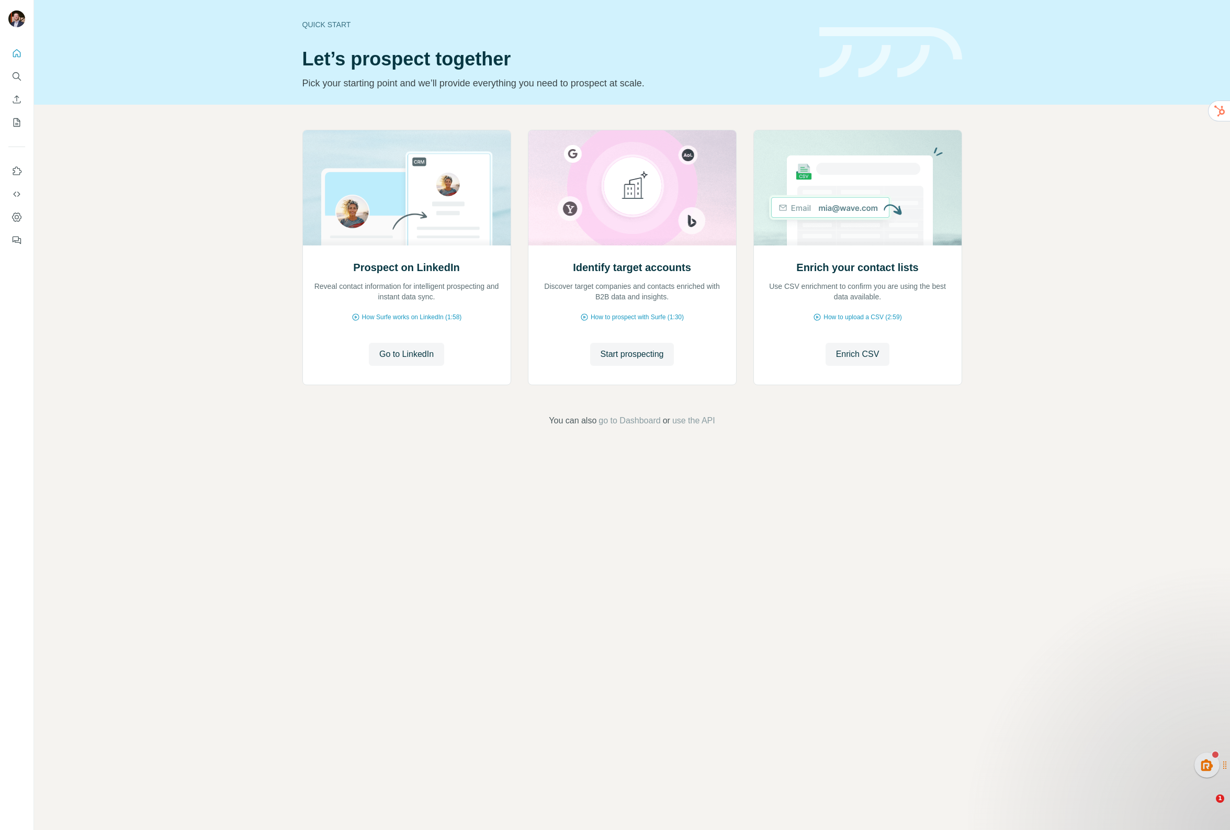  I want to click on img: Enrich your contact lists, so click(858, 188).